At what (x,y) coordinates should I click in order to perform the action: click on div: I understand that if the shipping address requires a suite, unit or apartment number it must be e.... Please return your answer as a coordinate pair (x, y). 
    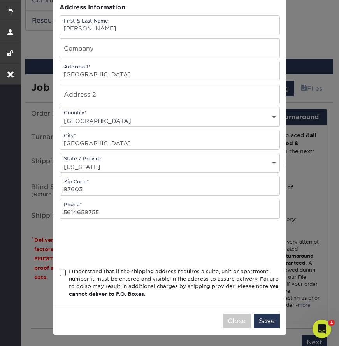
    Looking at the image, I should click on (175, 283).